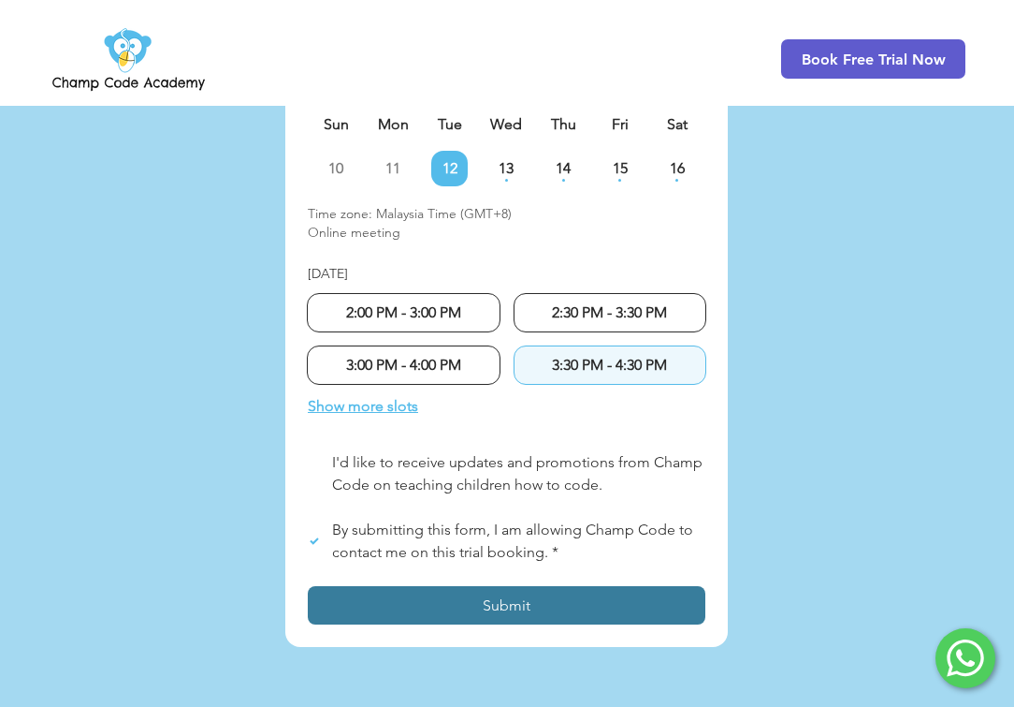 Image resolution: width=1014 pixels, height=707 pixels. I want to click on span: 14, so click(563, 168).